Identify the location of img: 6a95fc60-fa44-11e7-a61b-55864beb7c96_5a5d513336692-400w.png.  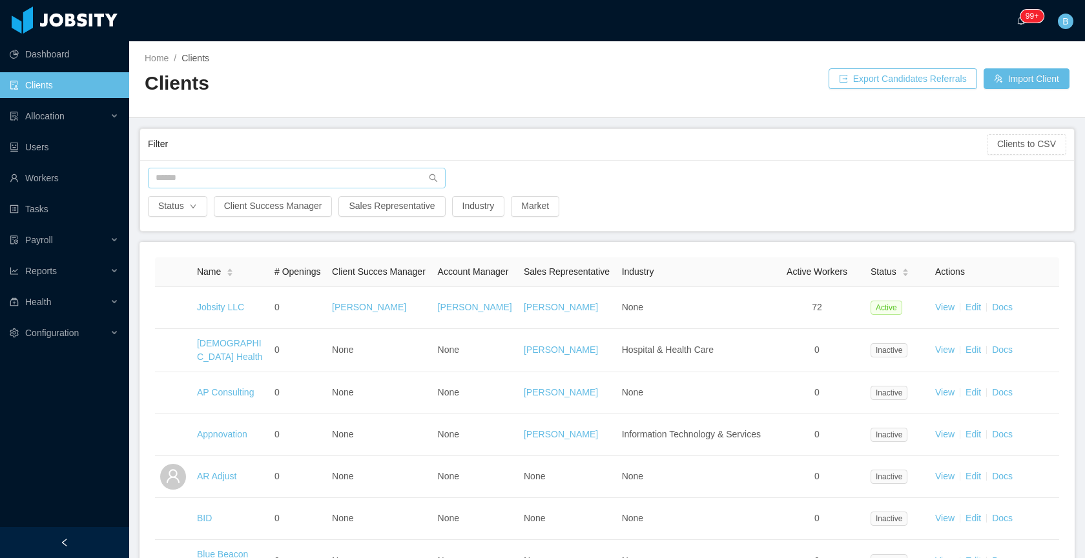
(173, 393).